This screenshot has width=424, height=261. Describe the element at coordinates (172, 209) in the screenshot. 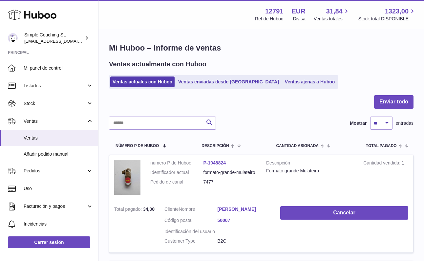

I see `span: Cliente` at that location.